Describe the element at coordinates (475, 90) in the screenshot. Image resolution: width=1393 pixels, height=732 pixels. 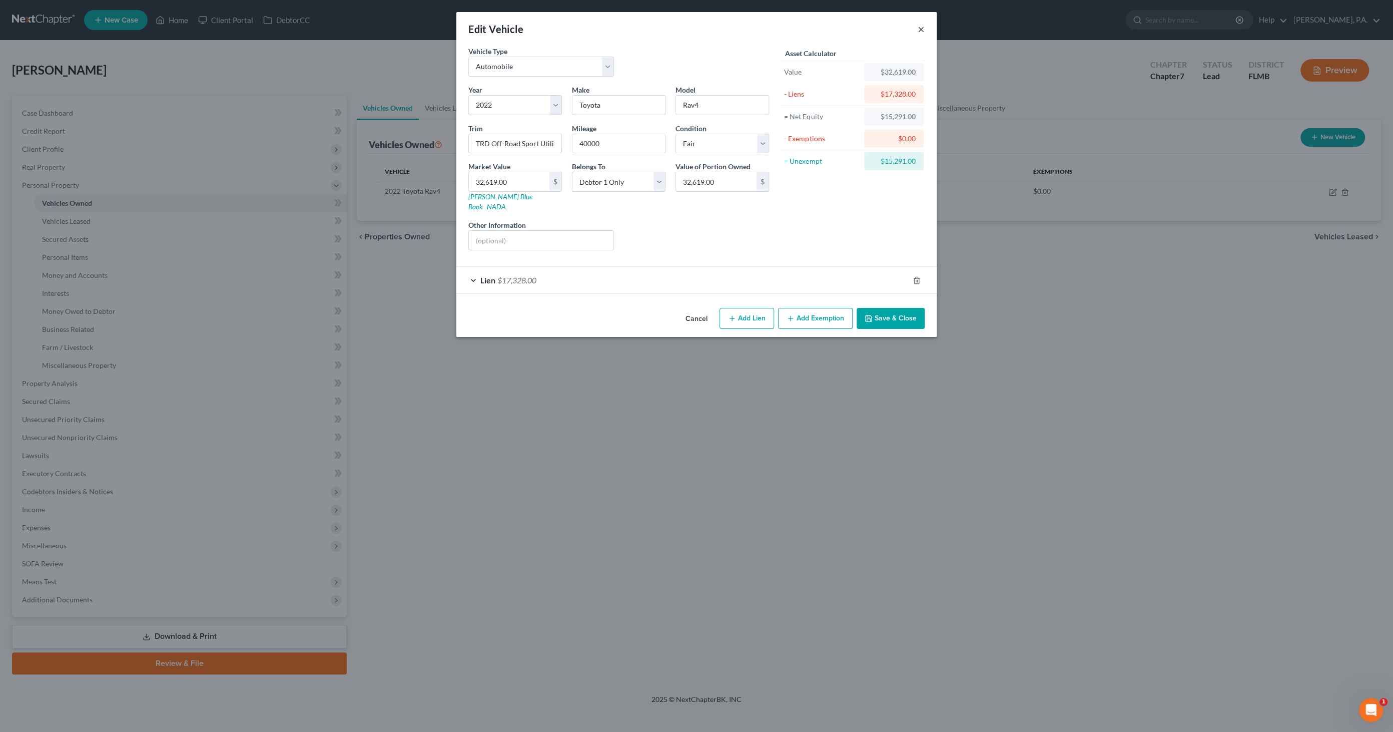
I see `label: Year` at that location.